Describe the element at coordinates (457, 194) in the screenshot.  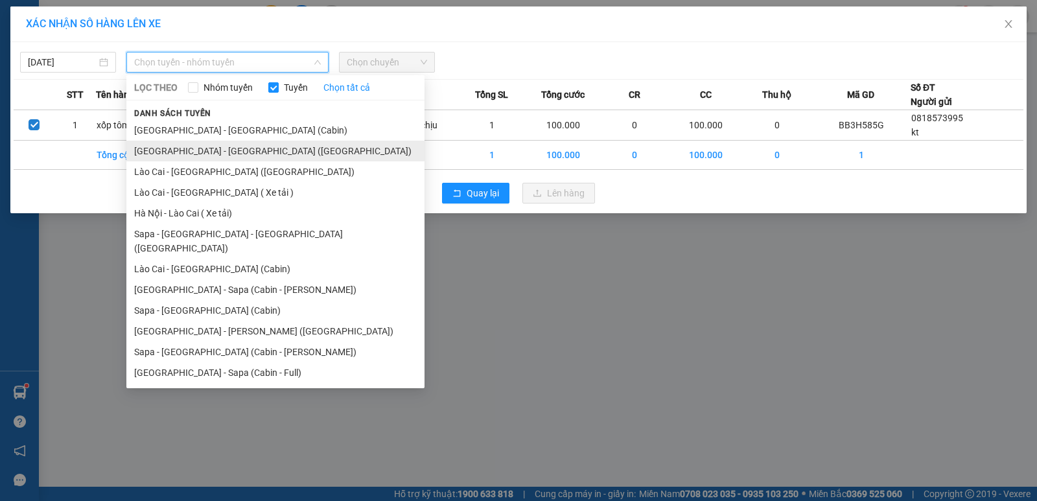
I see `span: rollback` at that location.